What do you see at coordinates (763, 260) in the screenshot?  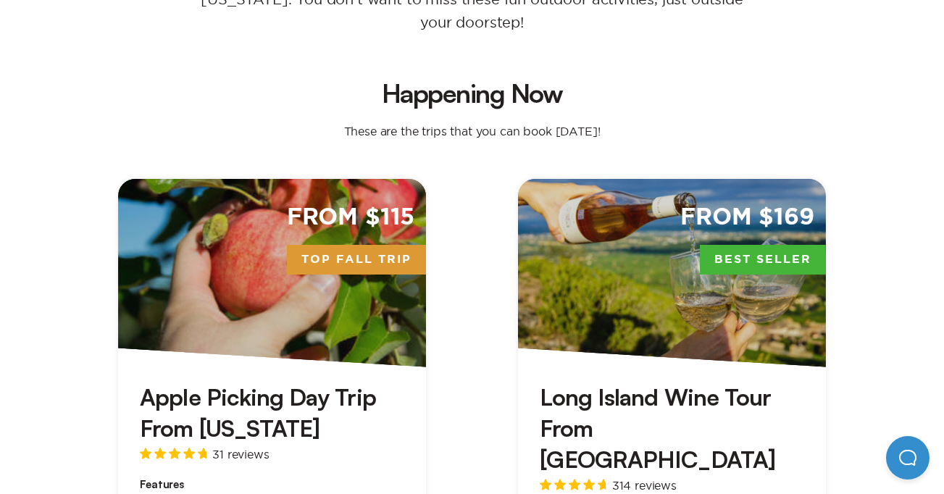 I see `span: Best Seller` at bounding box center [763, 260].